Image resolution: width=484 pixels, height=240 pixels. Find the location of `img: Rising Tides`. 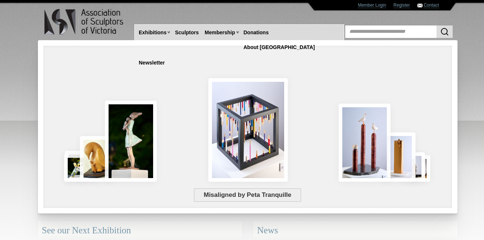

img: Rising Tides is located at coordinates (365, 143).